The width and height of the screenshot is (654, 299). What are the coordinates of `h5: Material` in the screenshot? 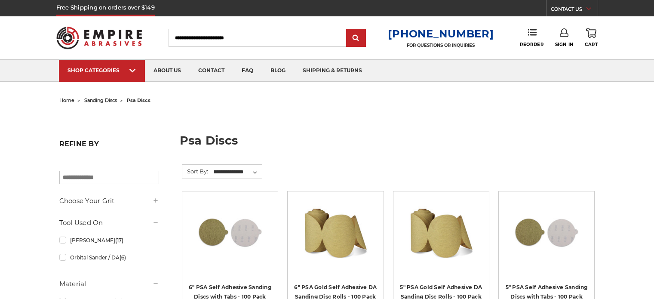 It's located at (109, 284).